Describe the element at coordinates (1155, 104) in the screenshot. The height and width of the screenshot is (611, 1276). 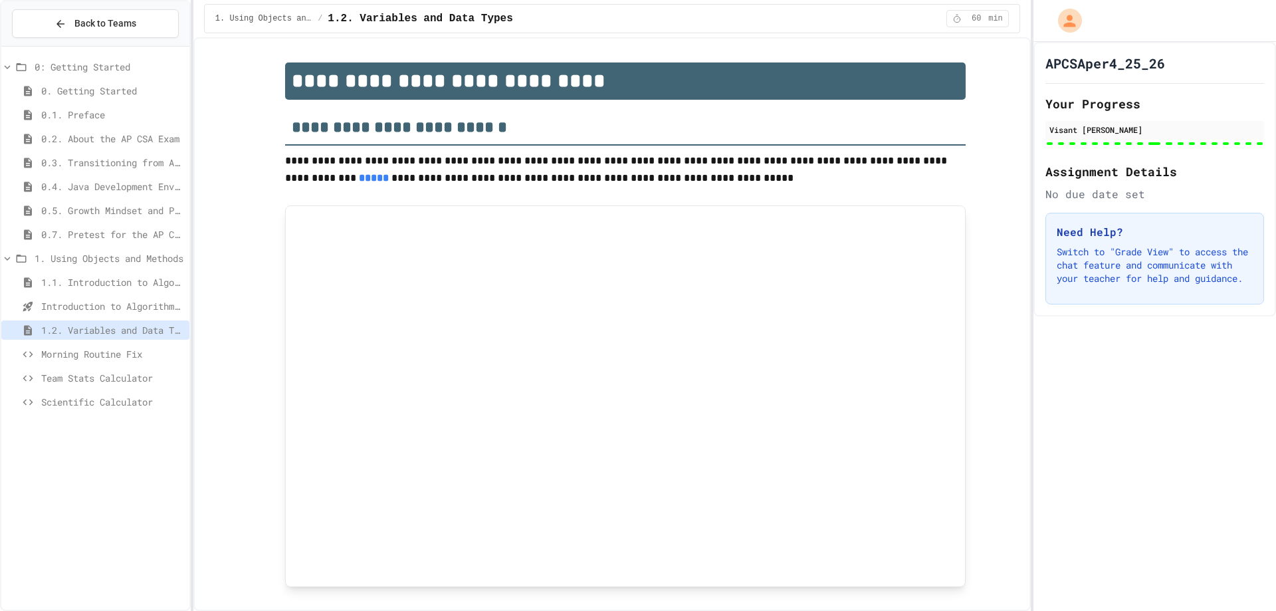
I see `h2: Your Progress` at that location.